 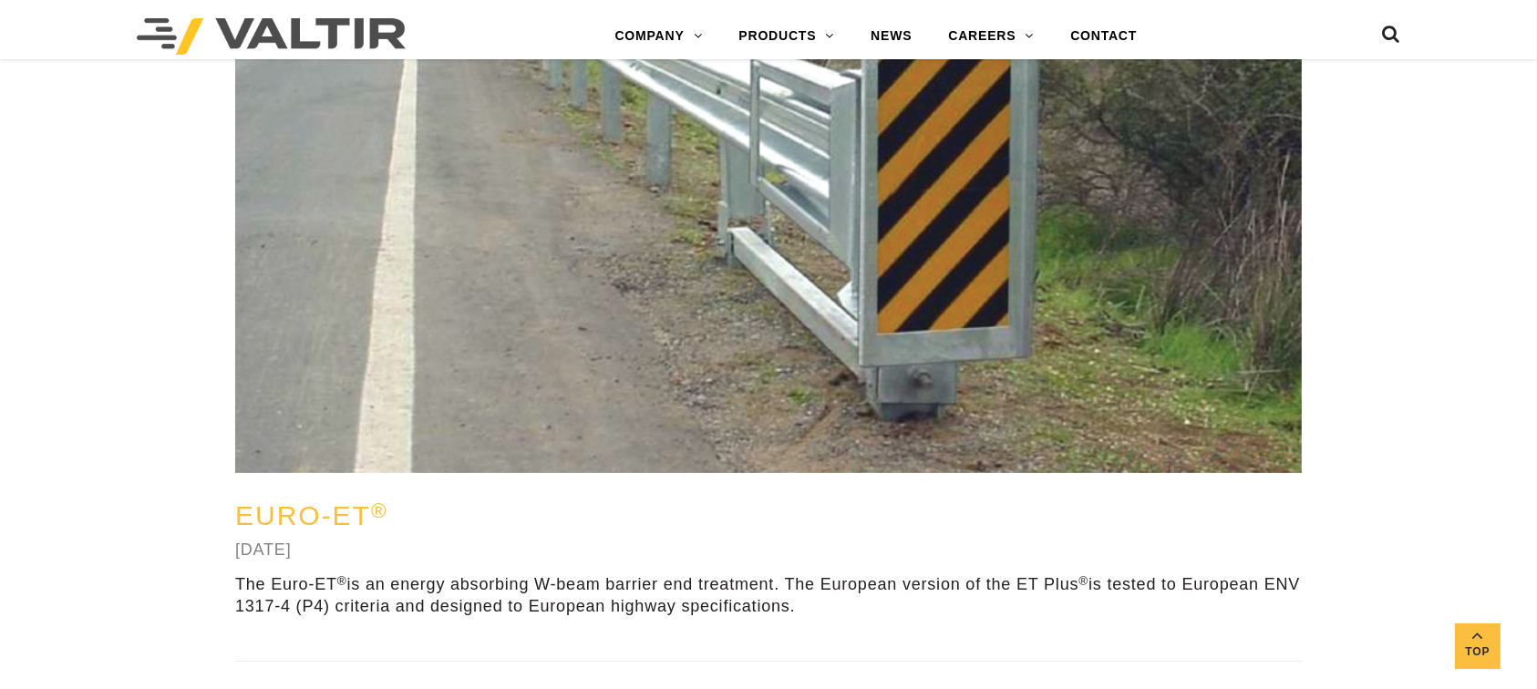 I want to click on a: Top, so click(x=1478, y=646).